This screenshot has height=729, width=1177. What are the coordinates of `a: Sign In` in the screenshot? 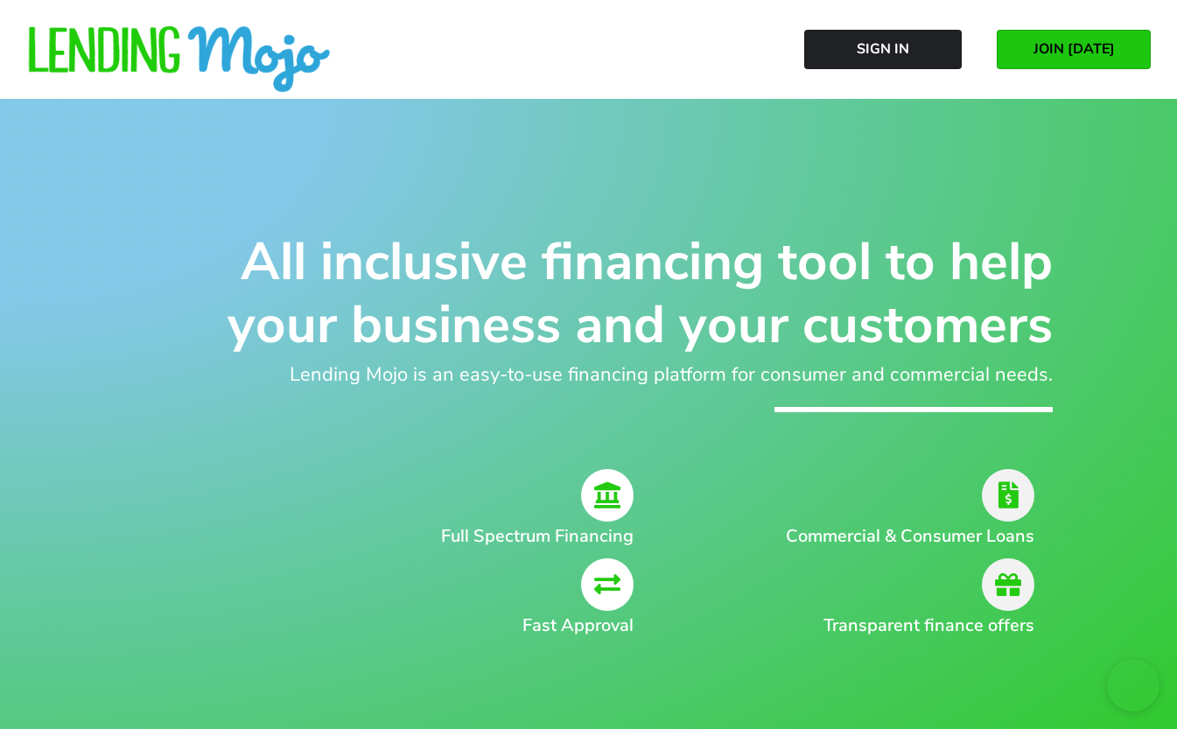 It's located at (883, 49).